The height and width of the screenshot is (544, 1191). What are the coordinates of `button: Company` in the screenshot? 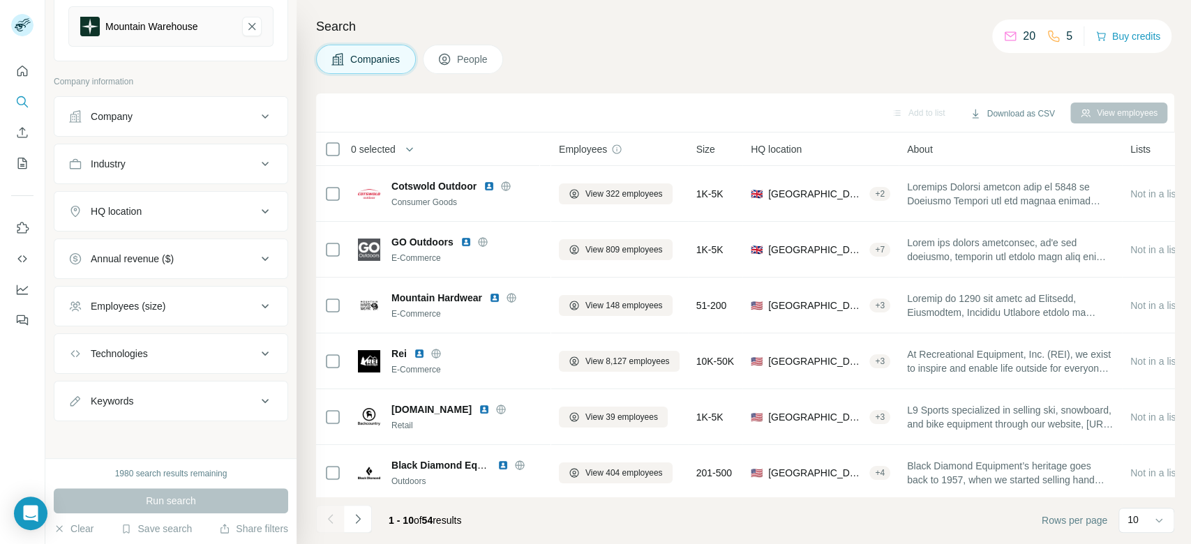 It's located at (171, 117).